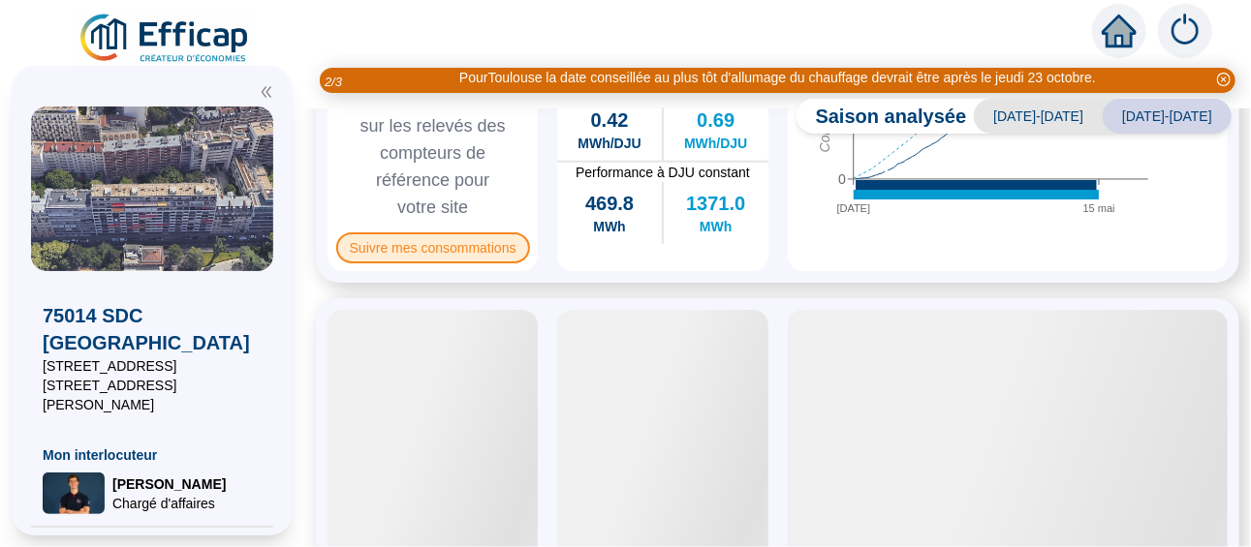  Describe the element at coordinates (266, 92) in the screenshot. I see `span: double-left` at that location.